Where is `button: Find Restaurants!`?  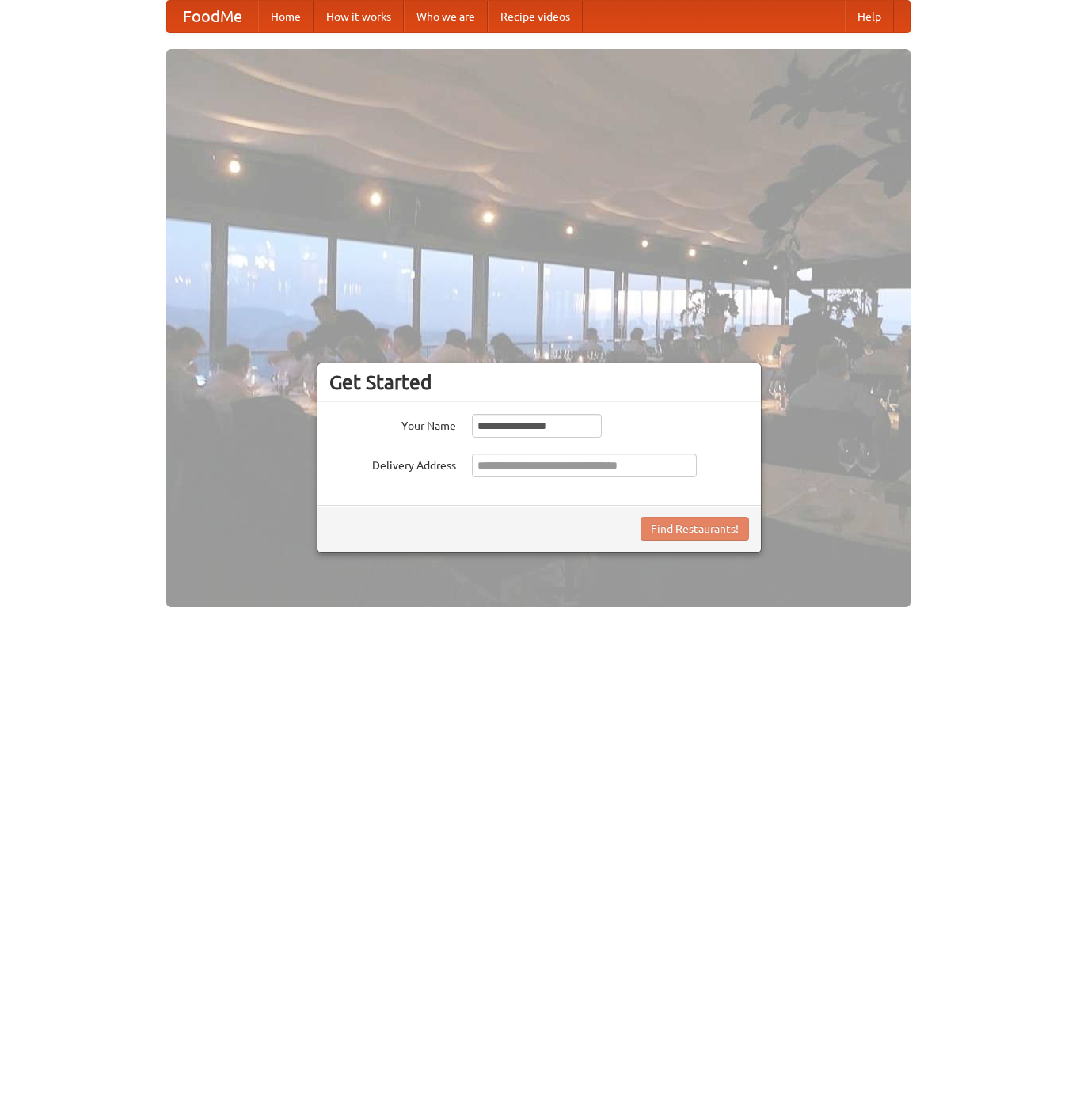 button: Find Restaurants! is located at coordinates (694, 529).